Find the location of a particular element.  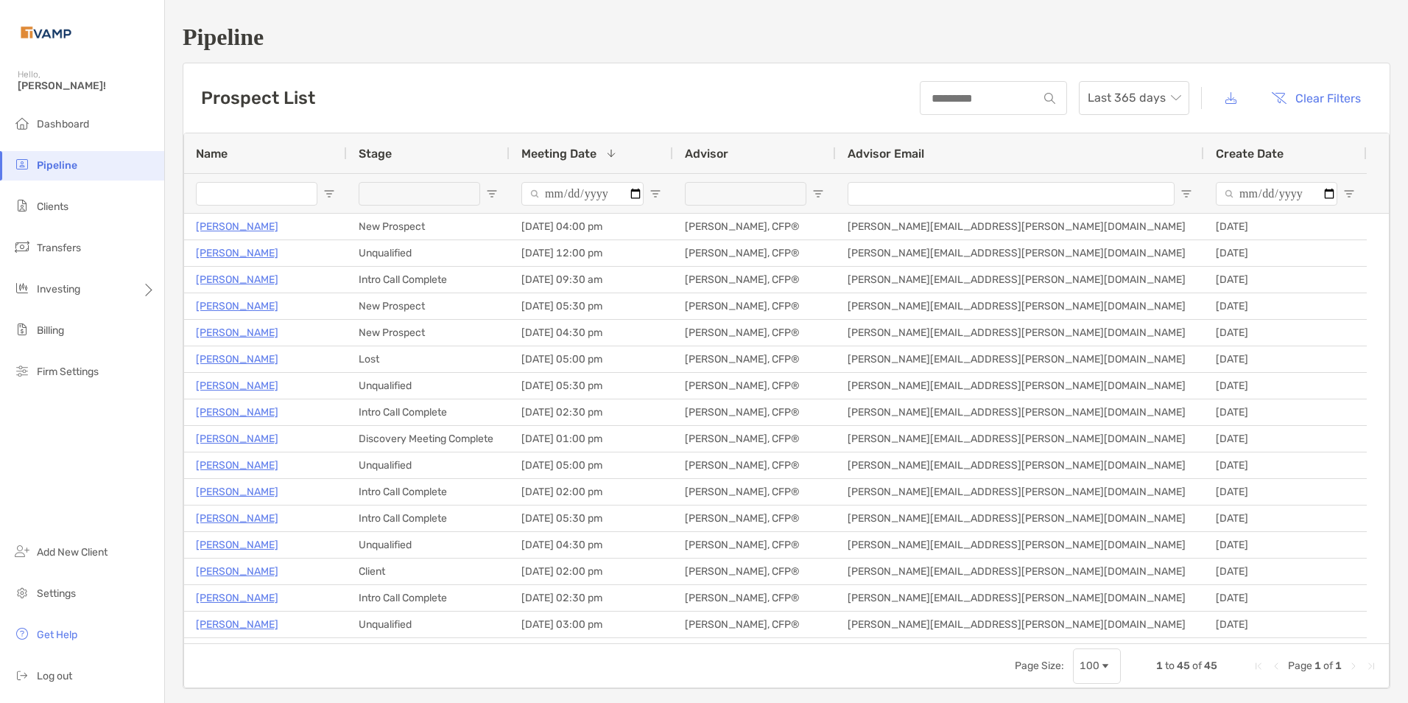

div: Page Size is located at coordinates (1097, 666).